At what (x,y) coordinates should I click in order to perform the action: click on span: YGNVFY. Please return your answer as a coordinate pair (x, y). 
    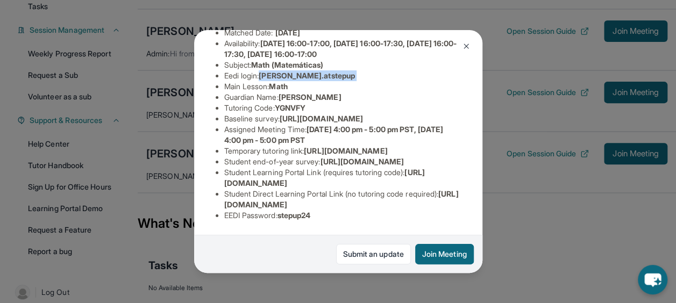
    Looking at the image, I should click on (290, 108).